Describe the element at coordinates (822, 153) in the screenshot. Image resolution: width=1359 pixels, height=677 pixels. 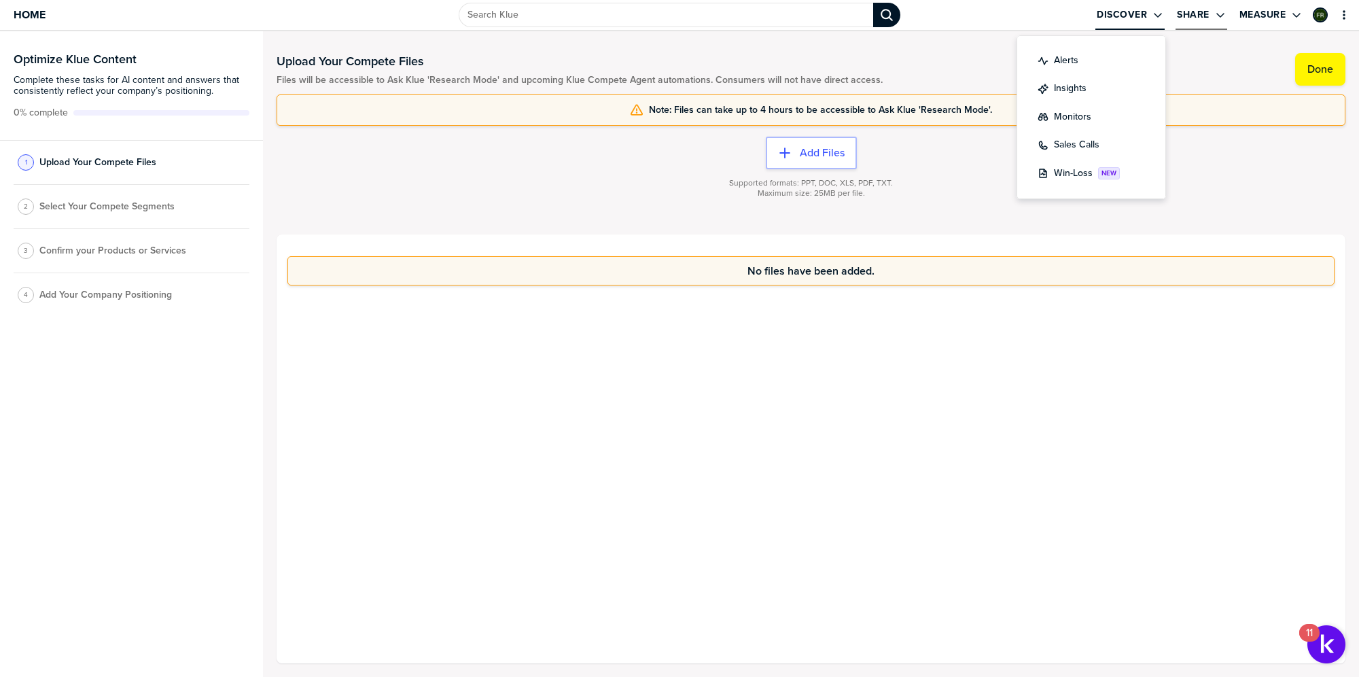
I see `label: Add Files` at that location.